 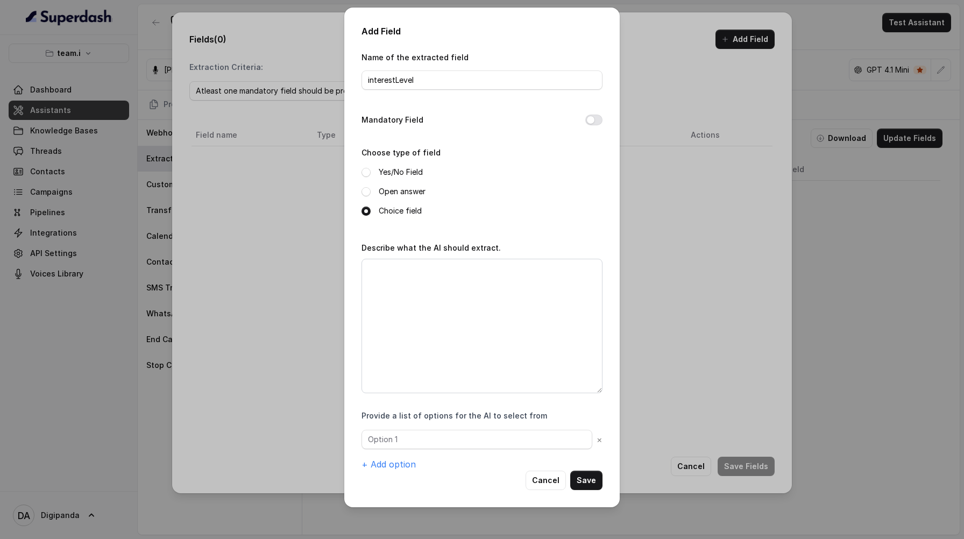 I want to click on label: Yes/No Field, so click(x=401, y=172).